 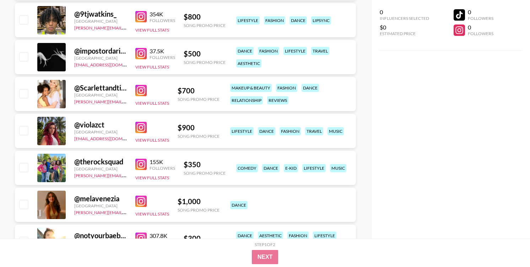 I want to click on div: @ impostordarina, so click(x=100, y=51).